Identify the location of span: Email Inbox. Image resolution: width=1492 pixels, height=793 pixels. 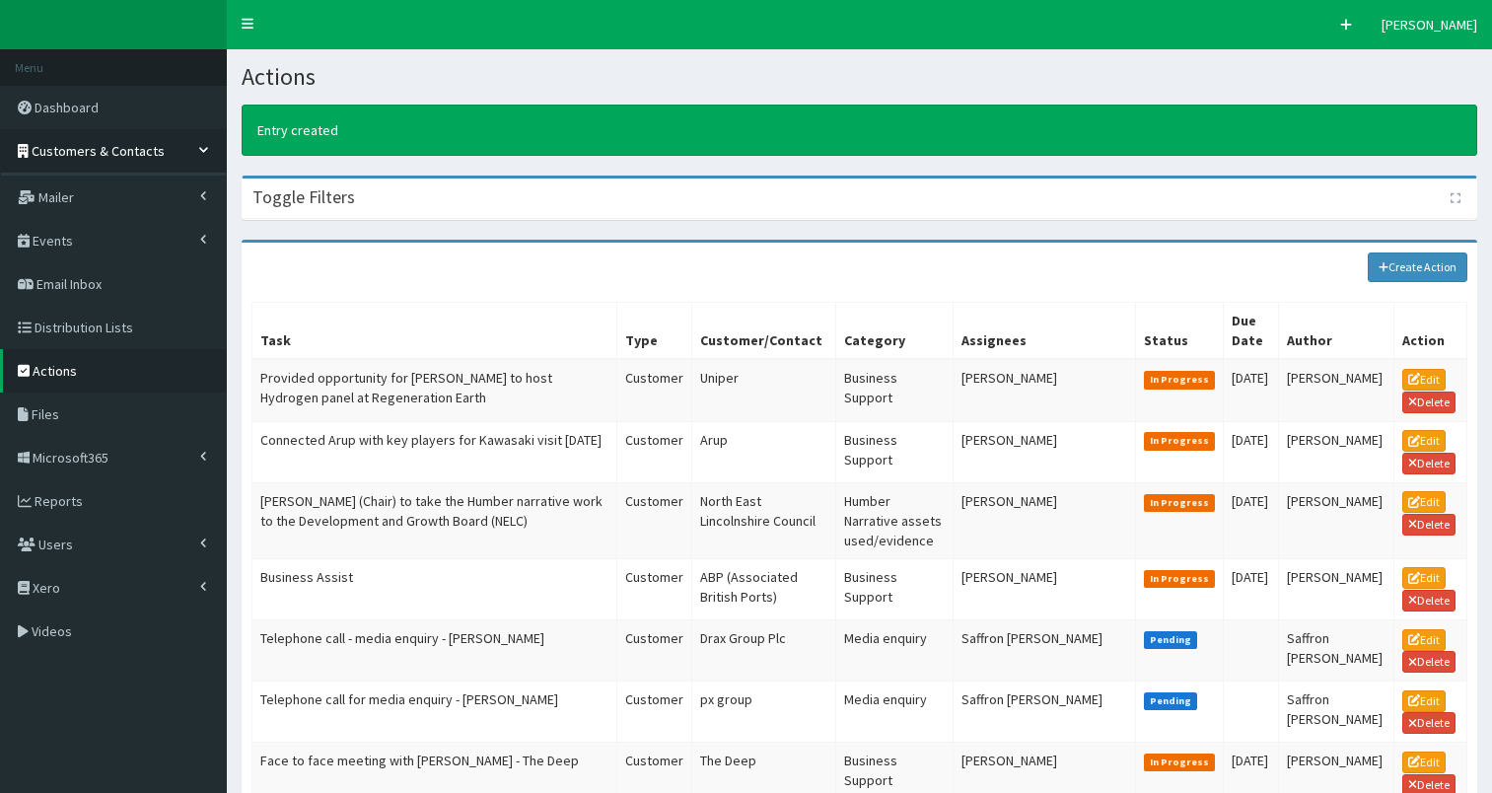
(69, 284).